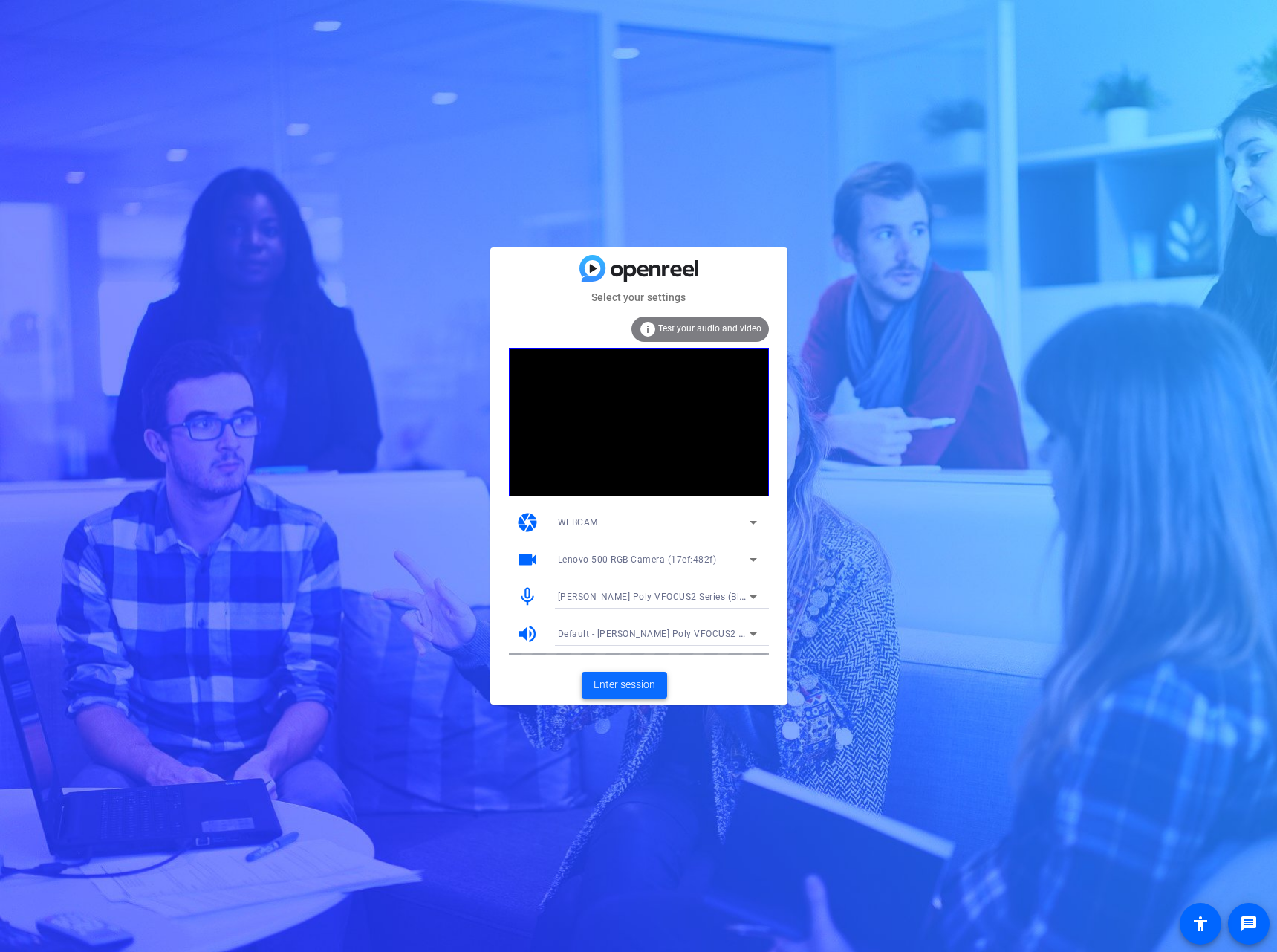 The image size is (1277, 952). What do you see at coordinates (639, 268) in the screenshot?
I see `img: blue-gradient.svg` at bounding box center [639, 268].